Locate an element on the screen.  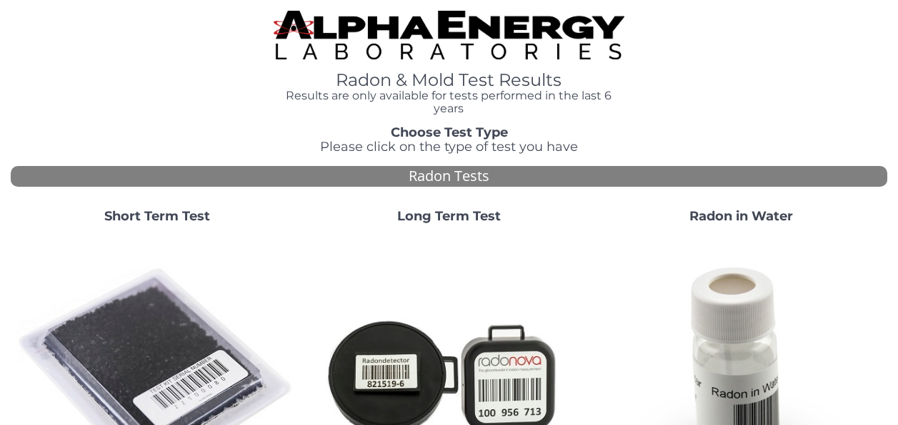
div: Radon Tests is located at coordinates (449, 176).